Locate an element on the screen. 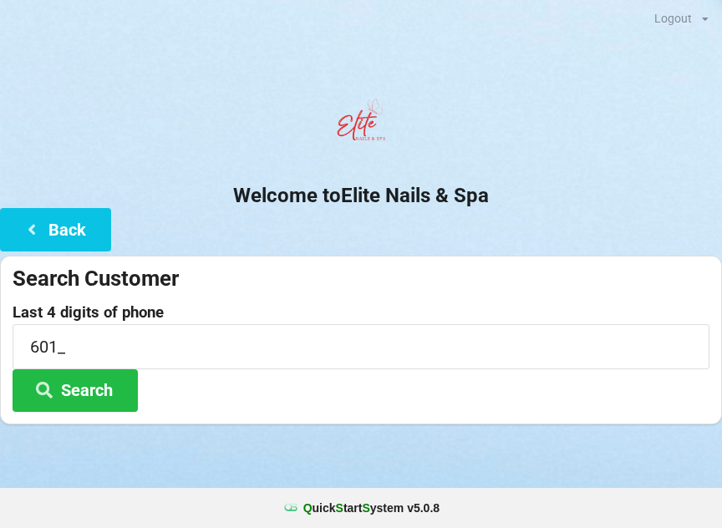 This screenshot has width=722, height=528. span: Q is located at coordinates (307, 508).